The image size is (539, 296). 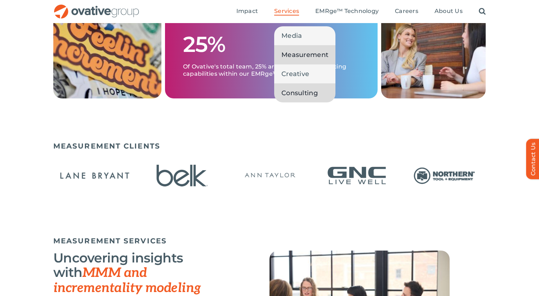 What do you see at coordinates (406, 11) in the screenshot?
I see `span: Careers` at bounding box center [406, 11].